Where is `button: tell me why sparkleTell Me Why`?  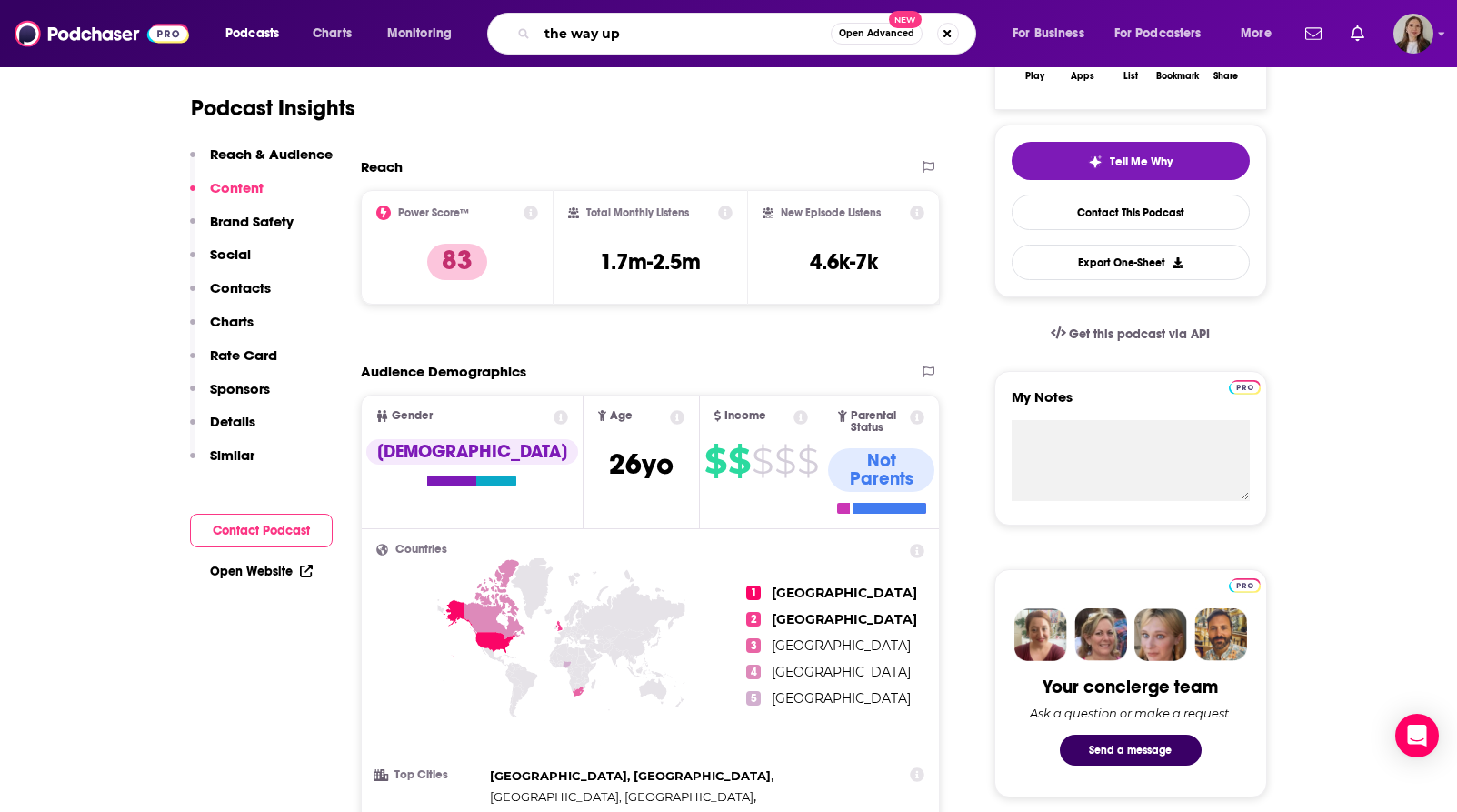
button: tell me why sparkleTell Me Why is located at coordinates (1131, 161).